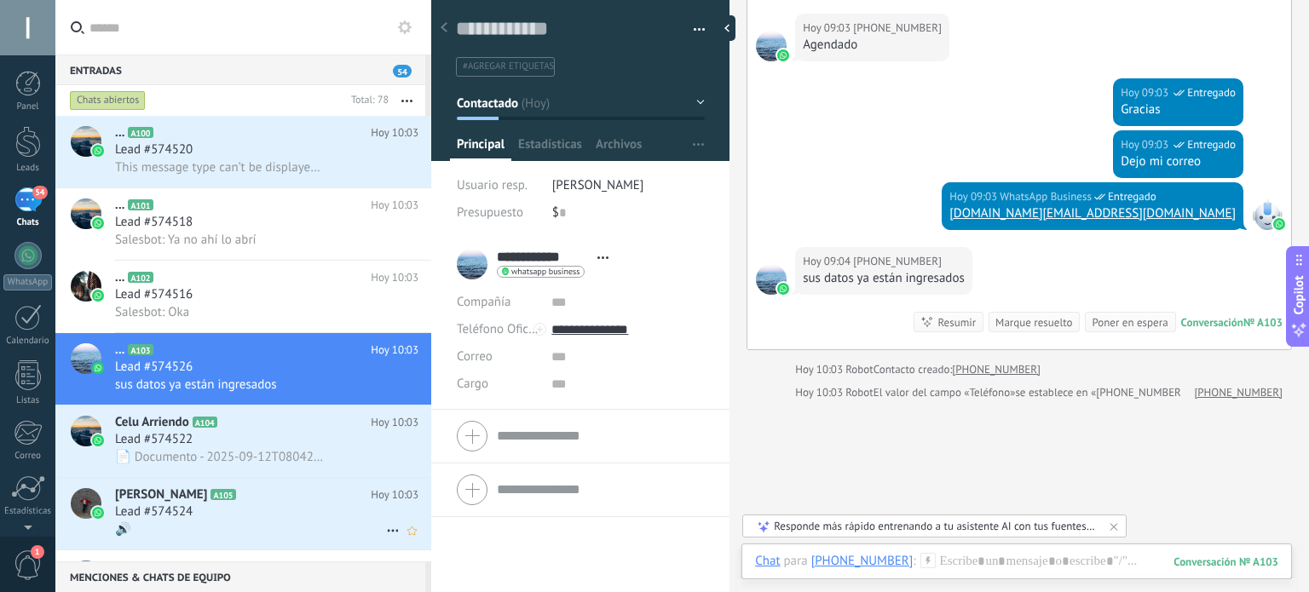 Image resolution: width=1309 pixels, height=592 pixels. What do you see at coordinates (1034, 322) in the screenshot?
I see `div: Marque resuelto` at bounding box center [1034, 322].